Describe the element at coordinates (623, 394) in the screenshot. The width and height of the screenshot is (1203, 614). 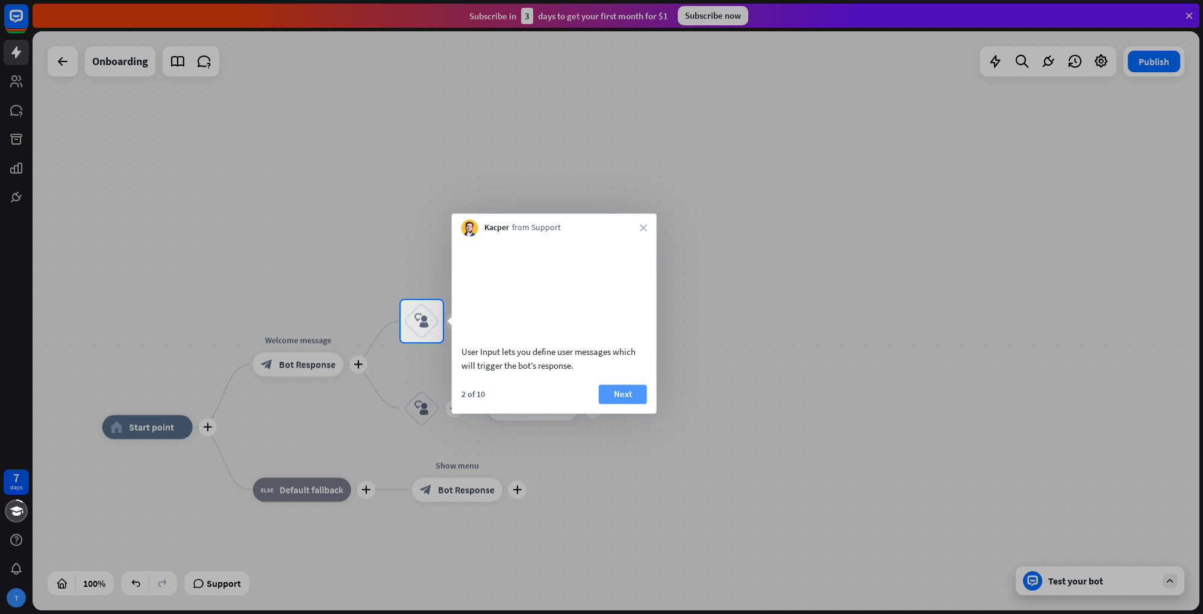
I see `button: Next` at that location.